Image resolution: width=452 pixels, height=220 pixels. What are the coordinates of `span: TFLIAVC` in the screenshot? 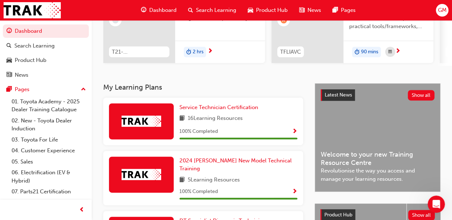 It's located at (291, 52).